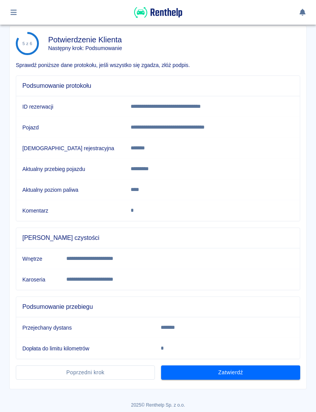  Describe the element at coordinates (85, 372) in the screenshot. I see `button: Poprzedni krok` at that location.